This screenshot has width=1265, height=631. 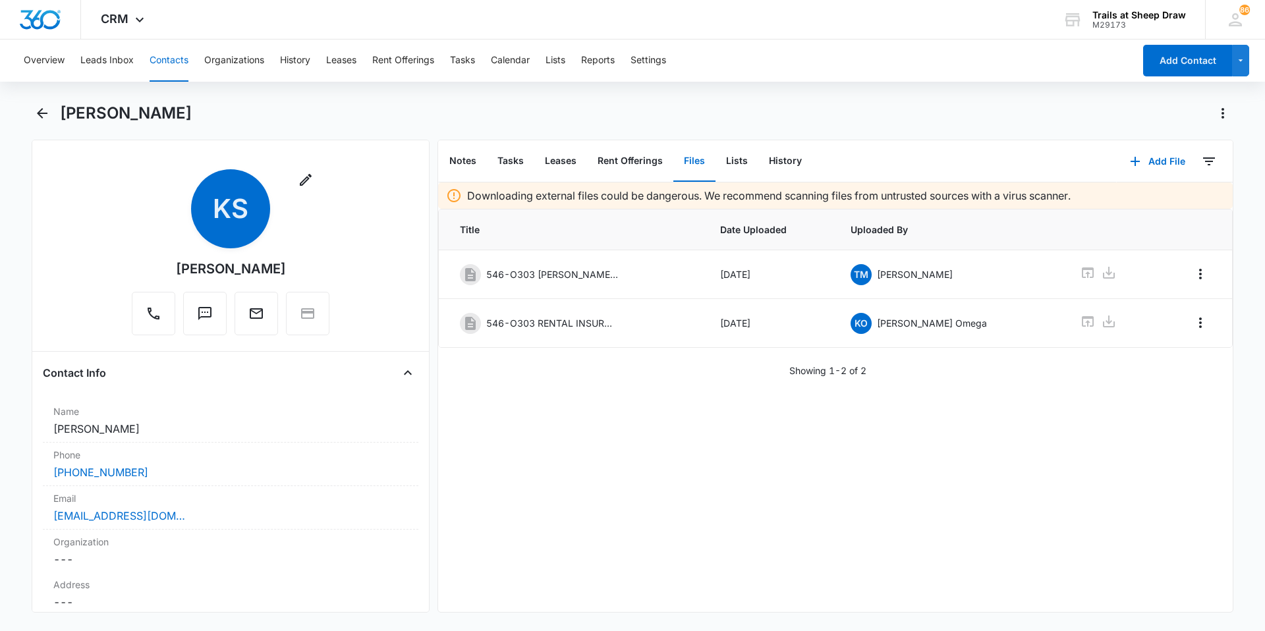 What do you see at coordinates (234, 61) in the screenshot?
I see `button: Organizations` at bounding box center [234, 61].